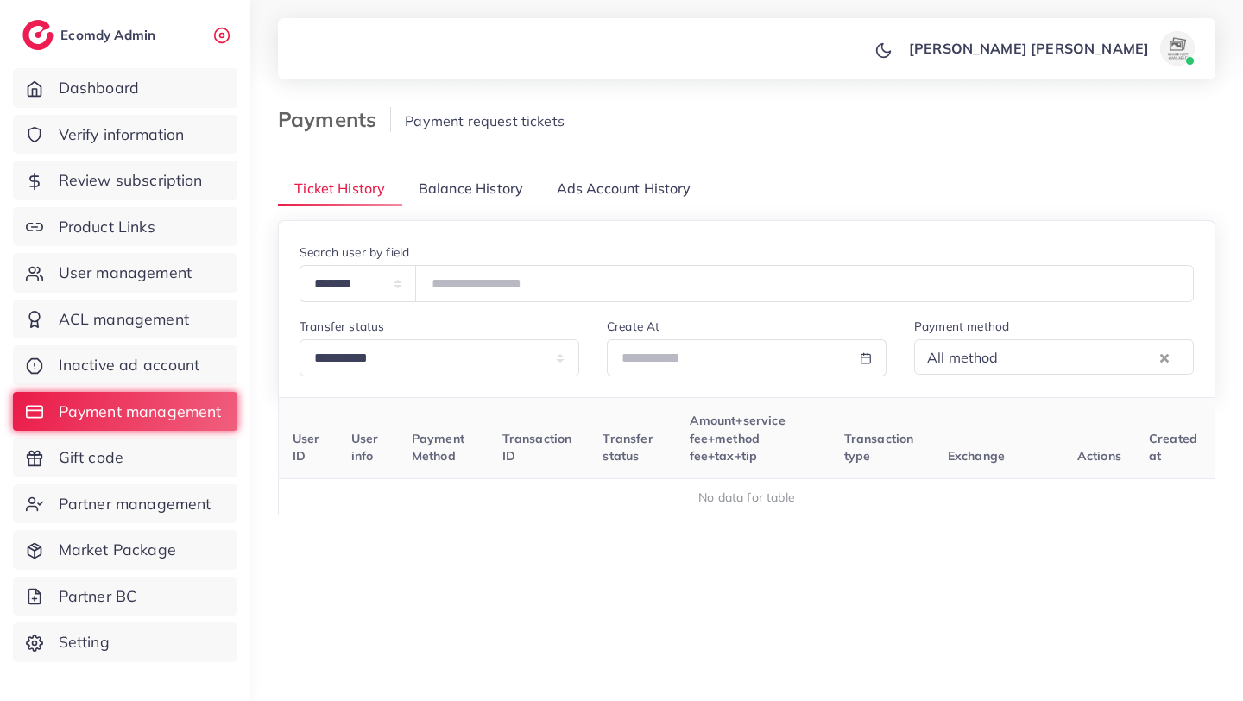 This screenshot has width=1243, height=701. Describe the element at coordinates (438, 447) in the screenshot. I see `span: Payment Method` at that location.